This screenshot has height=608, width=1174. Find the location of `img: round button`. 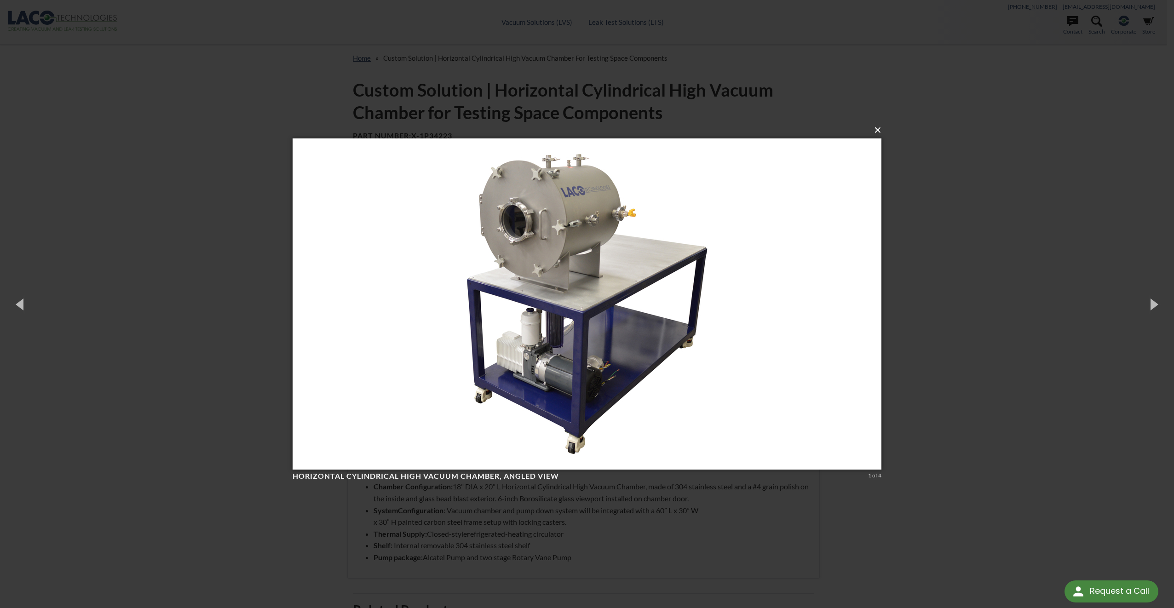

img: round button is located at coordinates (1079, 592).